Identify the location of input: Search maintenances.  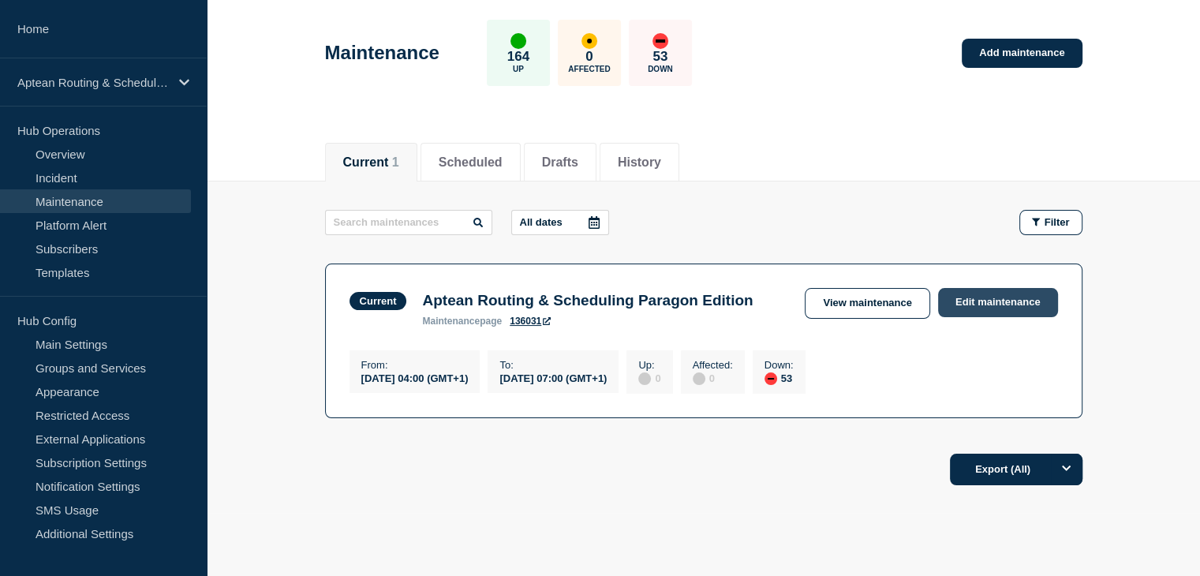
(409, 222).